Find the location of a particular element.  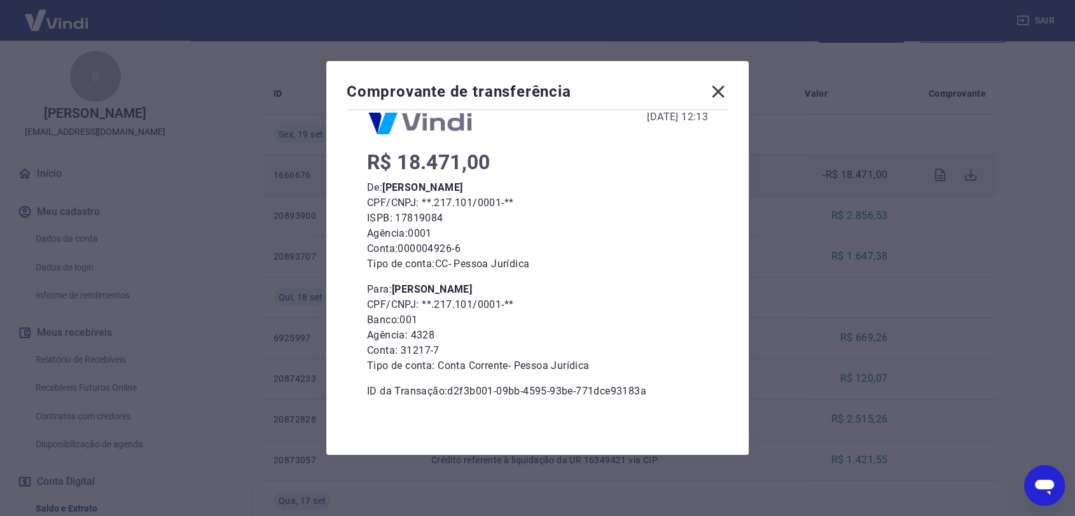

p: ISPB: 17819084 is located at coordinates (538, 218).